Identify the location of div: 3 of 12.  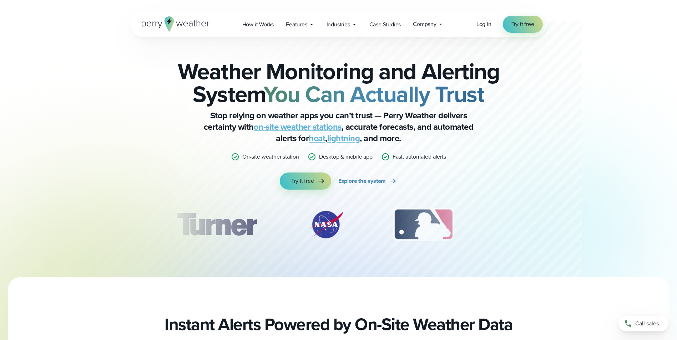
(423, 225).